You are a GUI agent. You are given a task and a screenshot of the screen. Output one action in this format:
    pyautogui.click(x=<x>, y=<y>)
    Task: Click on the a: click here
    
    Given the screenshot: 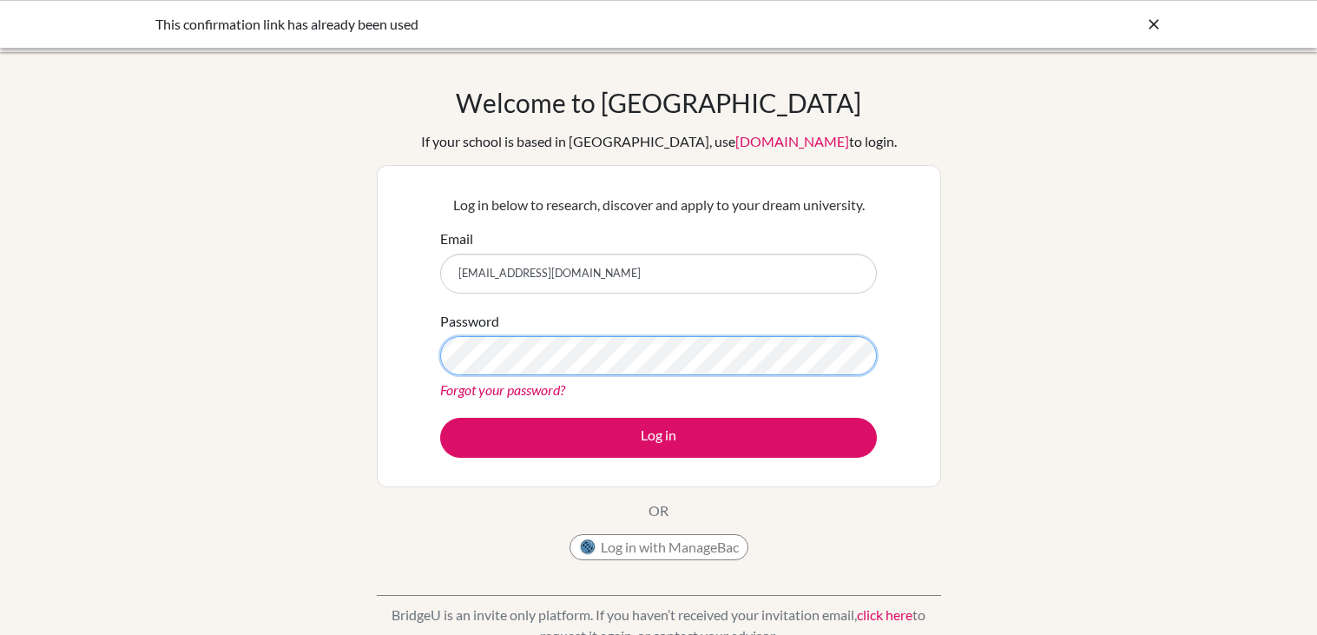 What is the action you would take?
    pyautogui.click(x=885, y=614)
    